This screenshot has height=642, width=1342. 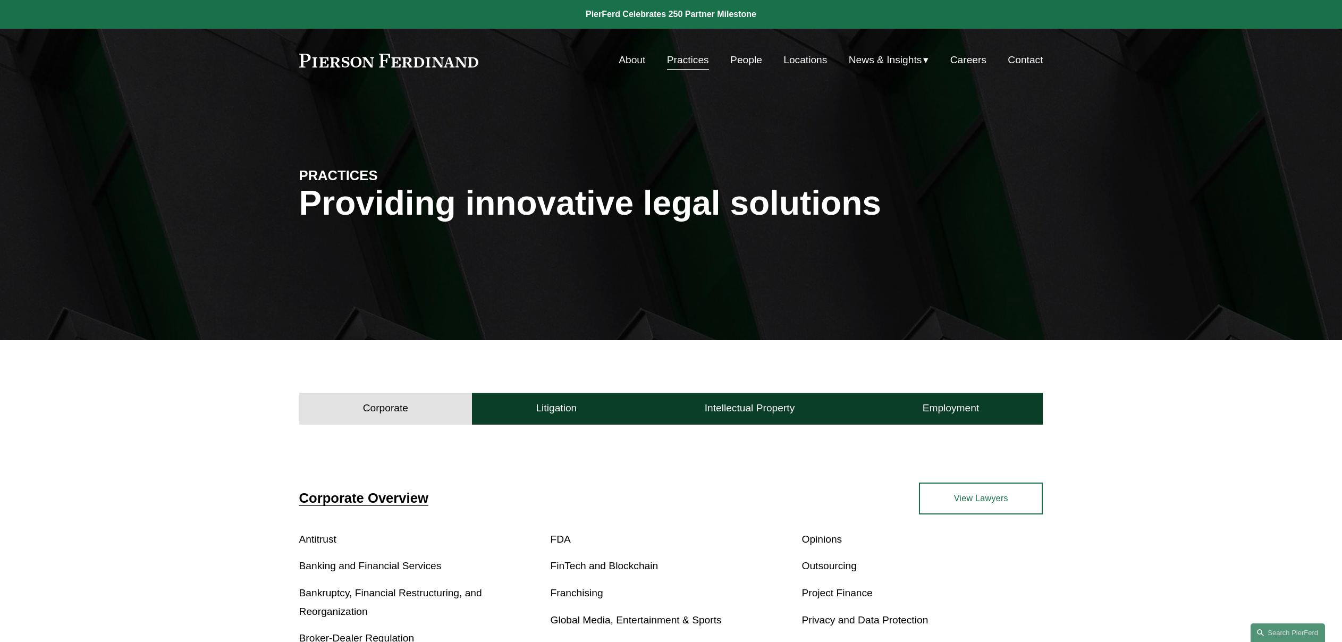 What do you see at coordinates (1026, 60) in the screenshot?
I see `a: Contact` at bounding box center [1026, 60].